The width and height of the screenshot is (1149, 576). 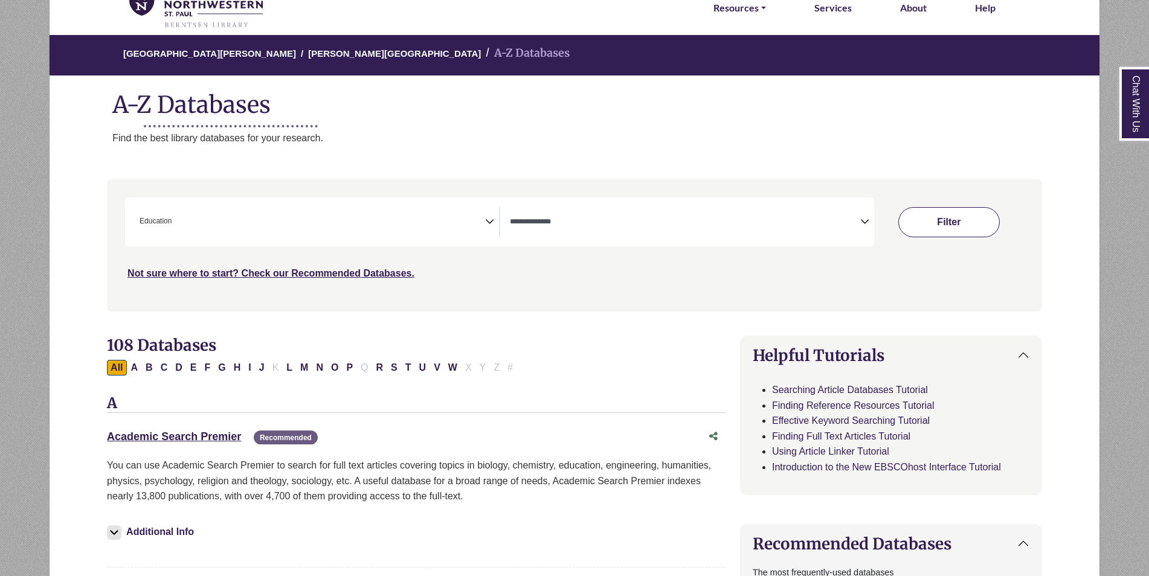 I want to click on button: Filter Results M, so click(x=304, y=368).